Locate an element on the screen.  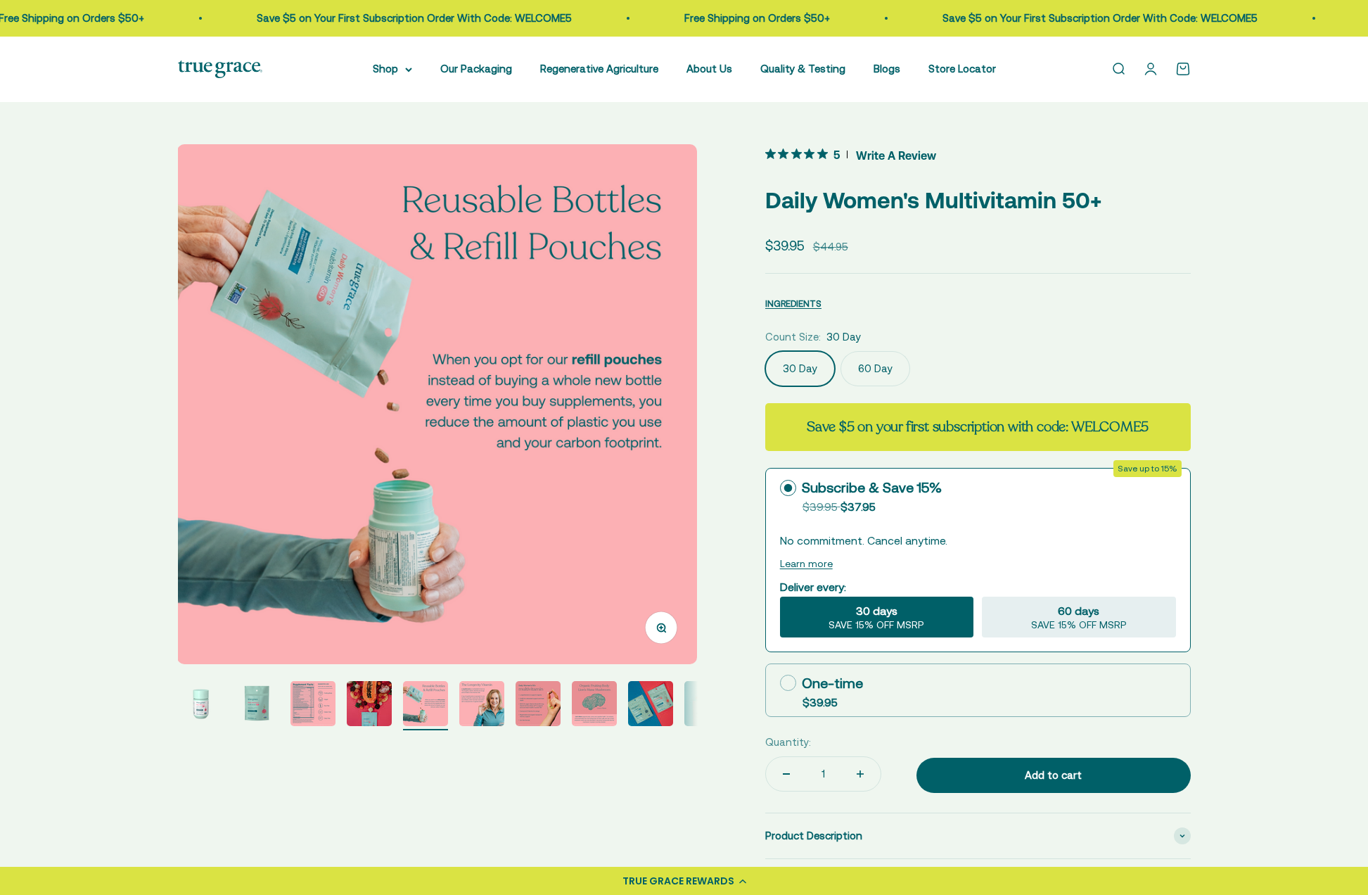
button: 5 out 5 stars rating in total 14 reviews. Jump to reviews. is located at coordinates (850, 155).